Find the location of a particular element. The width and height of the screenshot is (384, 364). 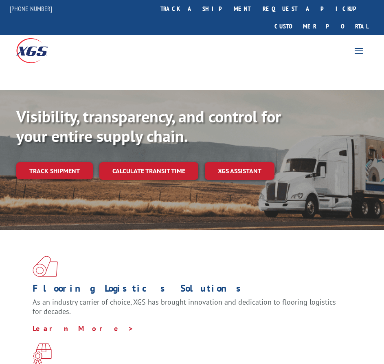

a: Calculate transit time is located at coordinates (148, 171).